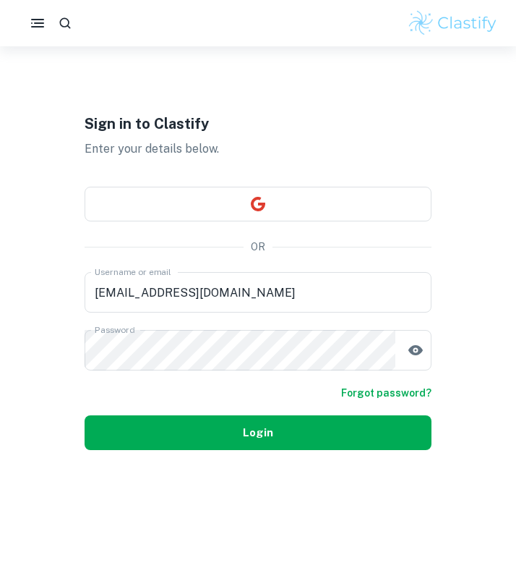 This screenshot has height=563, width=516. What do you see at coordinates (258, 124) in the screenshot?
I see `h1: Sign in to Clastify` at bounding box center [258, 124].